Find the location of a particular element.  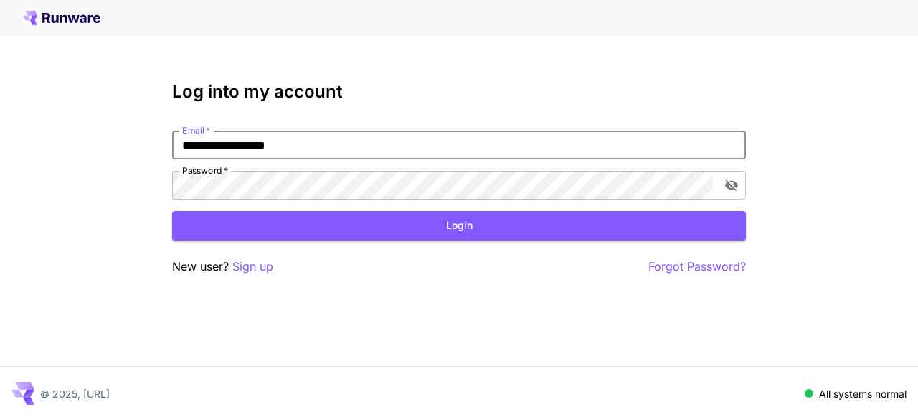

p: New user? is located at coordinates (222, 266).